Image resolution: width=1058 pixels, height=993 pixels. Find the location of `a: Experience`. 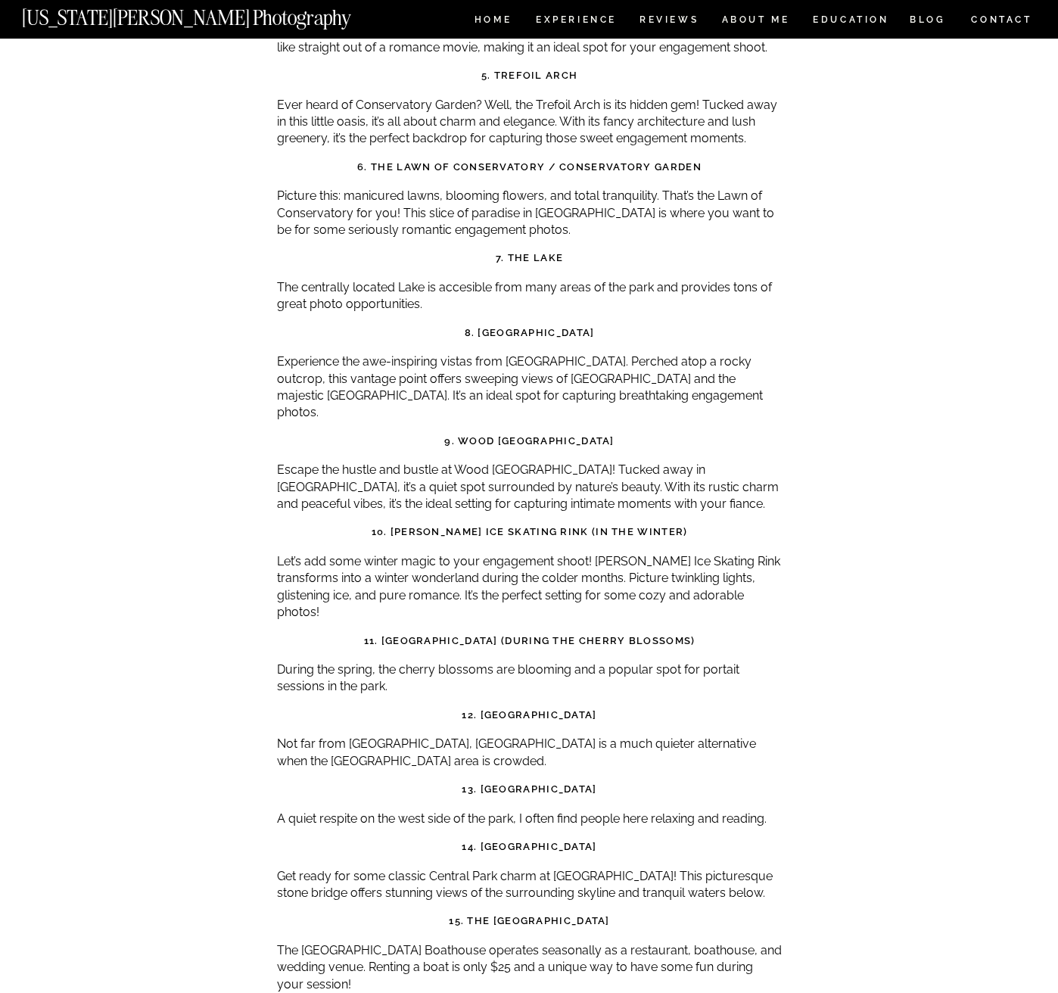

a: Experience is located at coordinates (575, 21).